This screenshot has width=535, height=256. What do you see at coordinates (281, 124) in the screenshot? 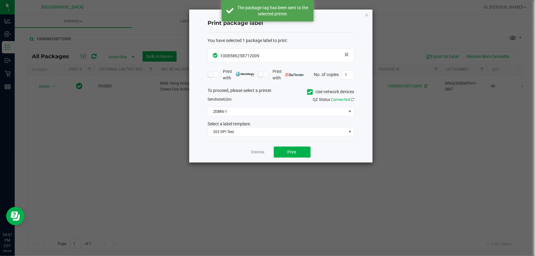
I see `div: Select a label template.` at bounding box center [281, 124].